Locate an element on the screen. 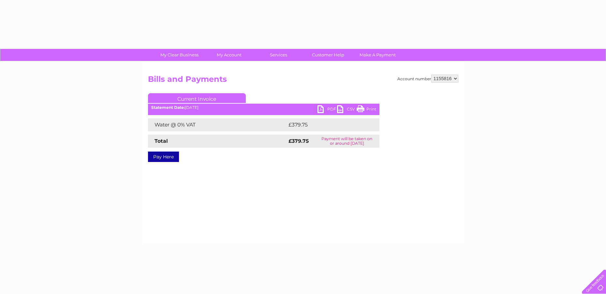 Image resolution: width=606 pixels, height=294 pixels. h2: Bills and Payments is located at coordinates (303, 81).